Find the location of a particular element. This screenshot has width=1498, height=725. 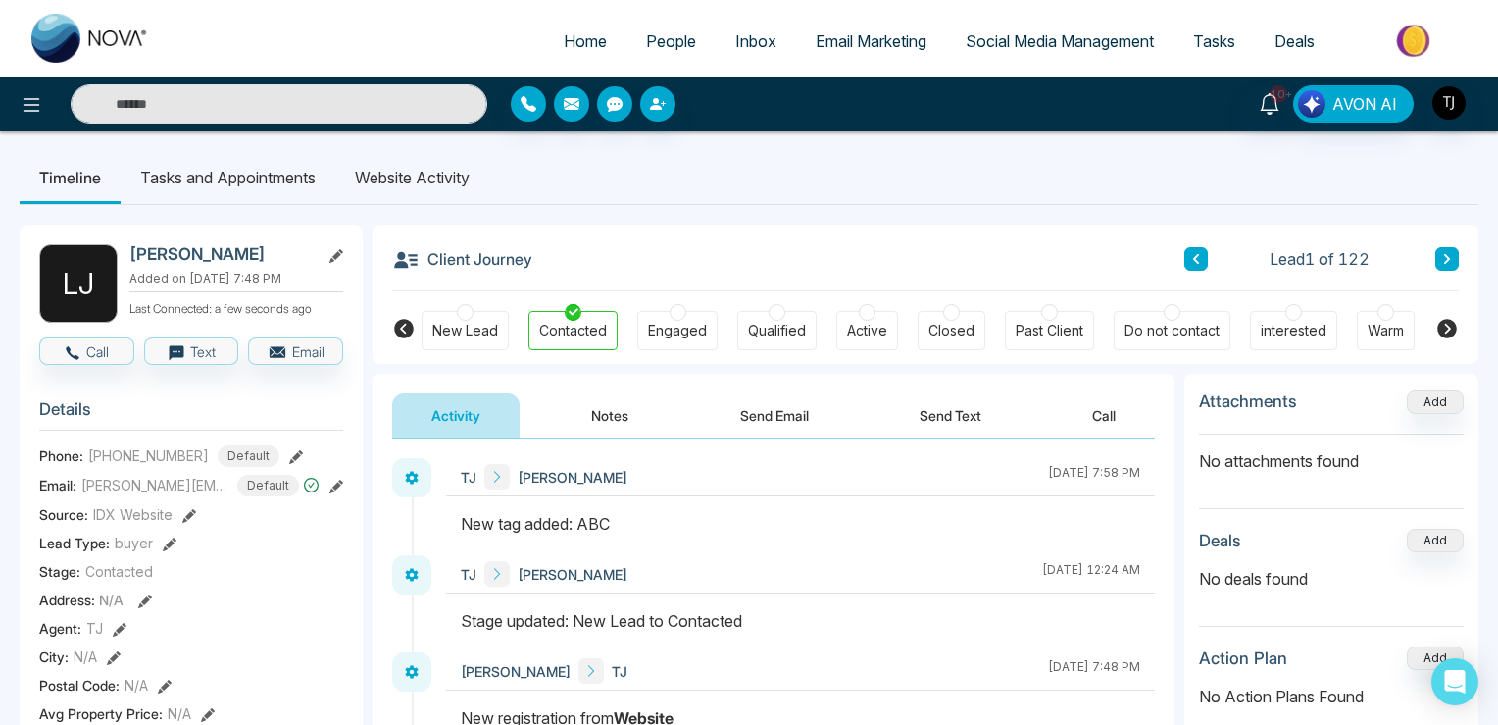

span: Home is located at coordinates (585, 41).